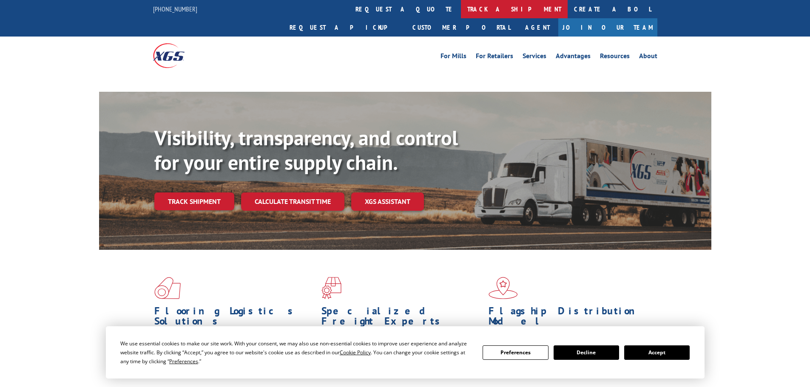  Describe the element at coordinates (515, 353) in the screenshot. I see `button: Preferences` at that location.